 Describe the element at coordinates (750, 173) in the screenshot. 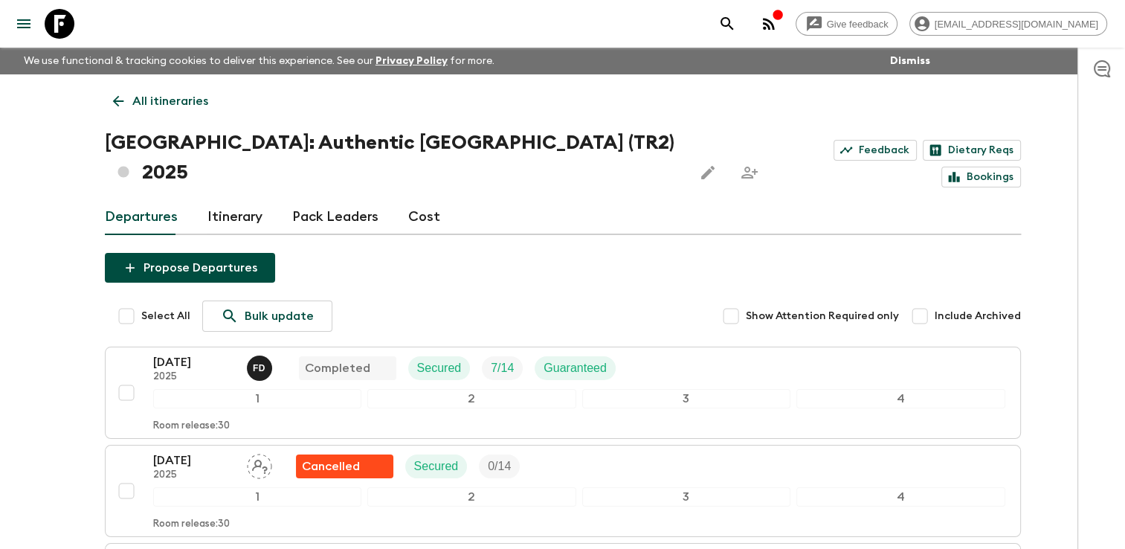

I see `span: Share this itinerary` at that location.